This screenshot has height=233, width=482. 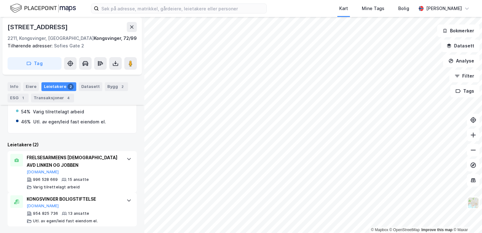 What do you see at coordinates (403, 8) in the screenshot?
I see `div: Bolig` at bounding box center [403, 8].